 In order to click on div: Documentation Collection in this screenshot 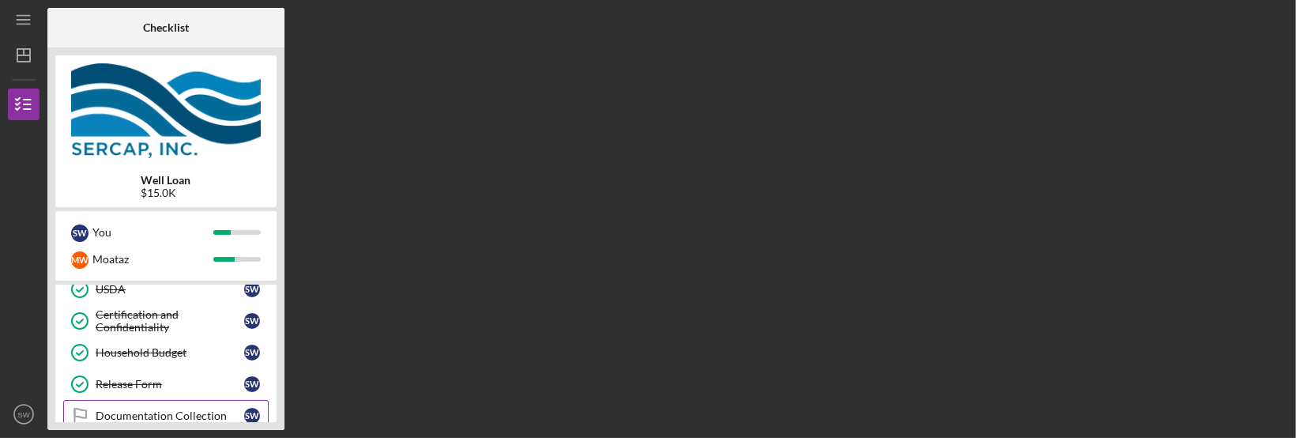, I will do `click(170, 416)`.